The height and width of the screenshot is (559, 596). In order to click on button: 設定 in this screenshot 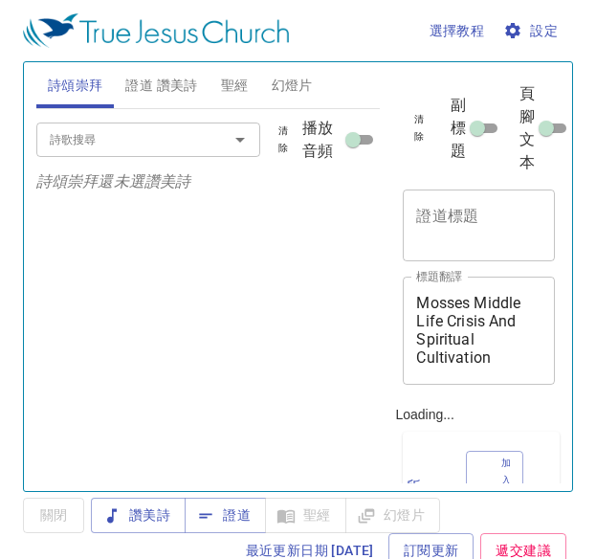, I will do `click(532, 31)`.